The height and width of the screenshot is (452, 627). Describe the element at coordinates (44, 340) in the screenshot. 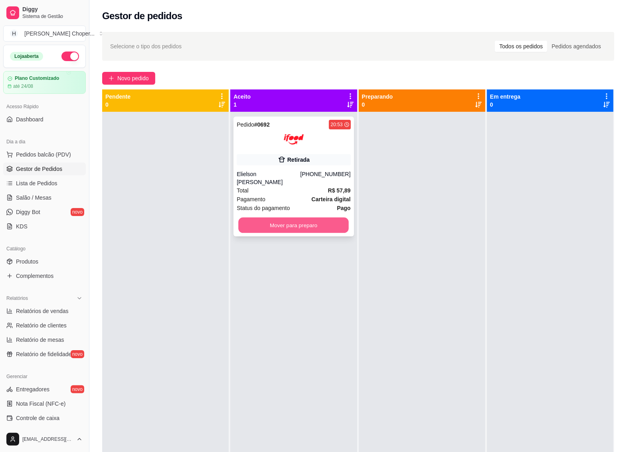

I see `a: Relatório de mesas` at that location.